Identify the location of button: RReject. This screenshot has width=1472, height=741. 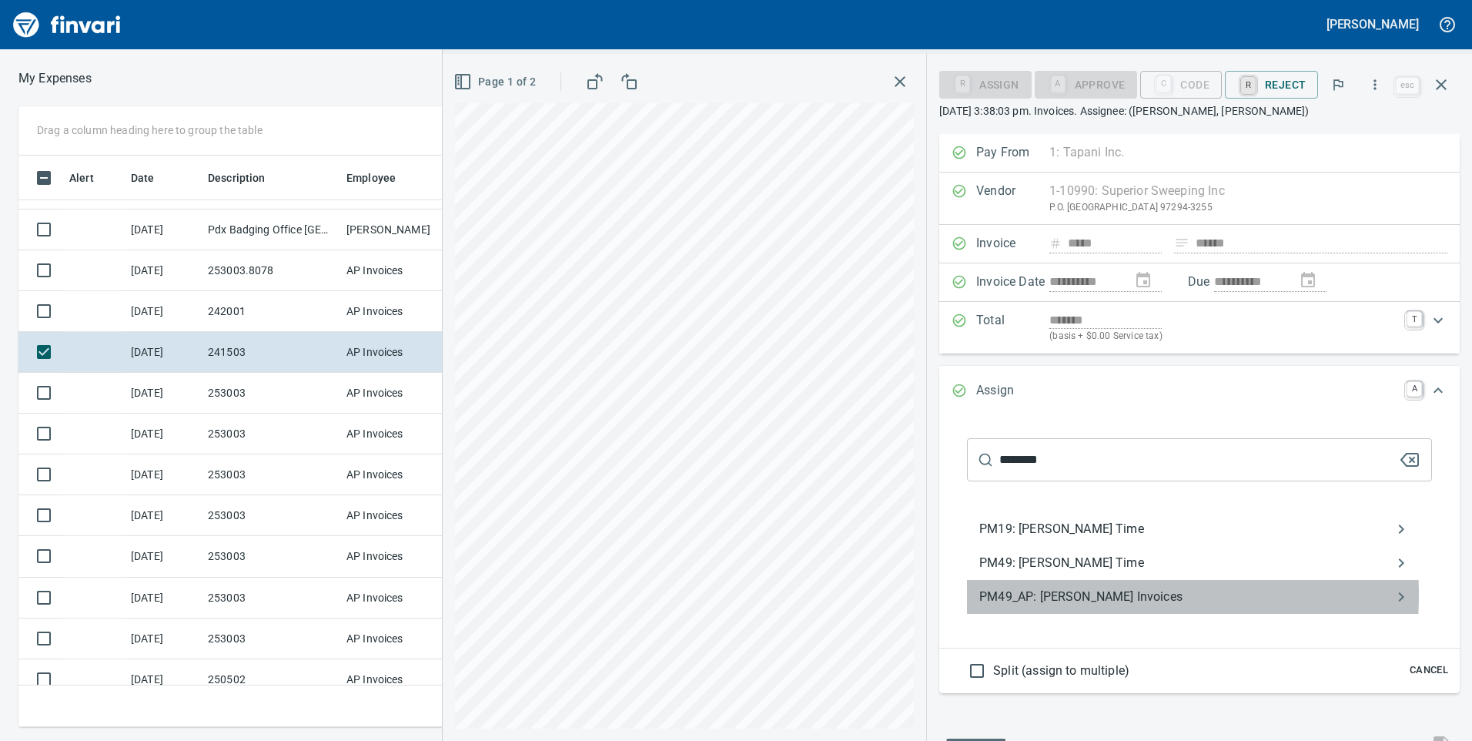
(1271, 85).